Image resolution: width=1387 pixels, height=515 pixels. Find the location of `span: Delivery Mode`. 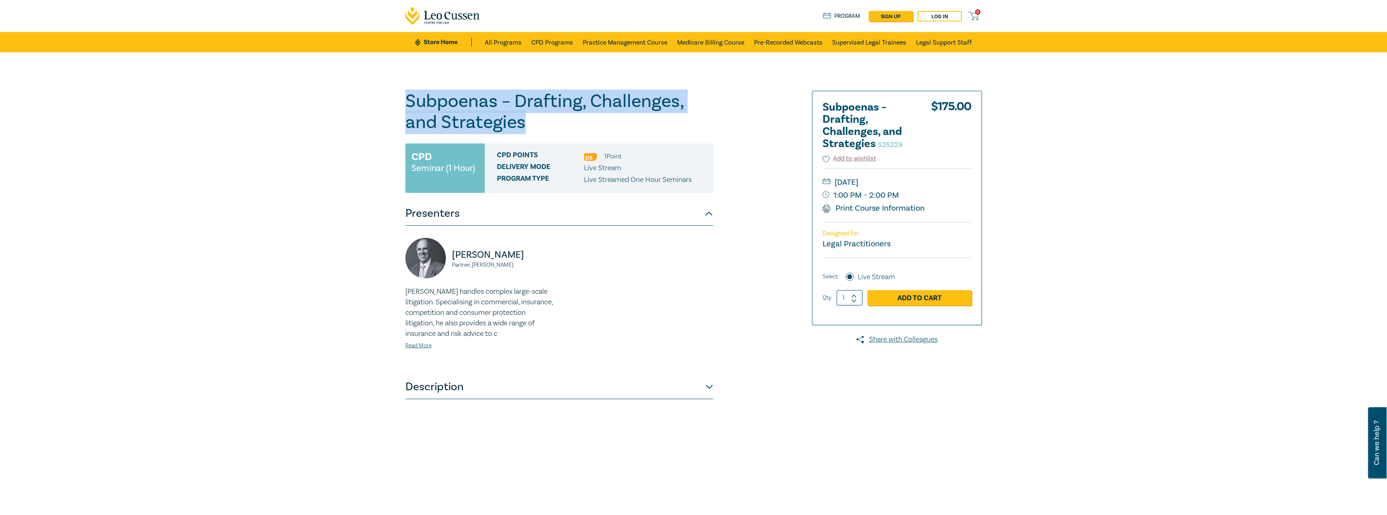

span: Delivery Mode is located at coordinates (540, 168).